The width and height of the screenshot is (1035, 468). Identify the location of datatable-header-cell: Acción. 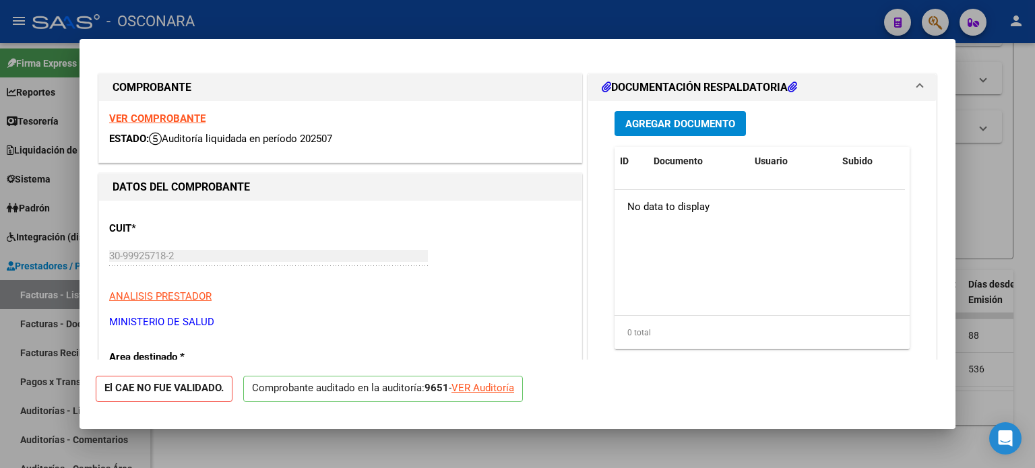
(938, 161).